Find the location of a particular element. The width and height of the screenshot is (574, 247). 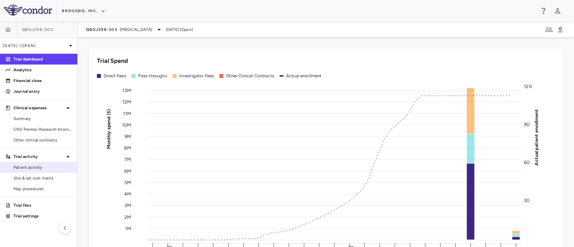

span: Other clinical contracts is located at coordinates (43, 140).